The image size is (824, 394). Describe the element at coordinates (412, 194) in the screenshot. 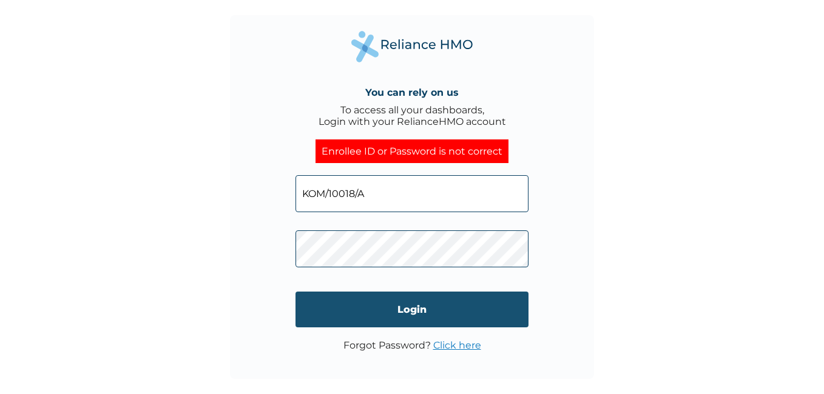

I see `input: Email address or HMO ID` at that location.